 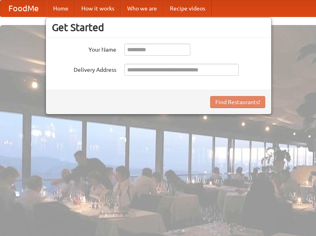 I want to click on label: Delivery Address, so click(x=84, y=69).